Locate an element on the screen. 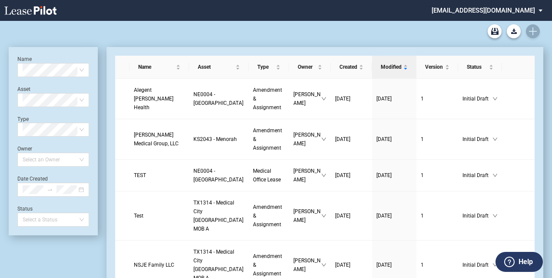 Image resolution: width=552 pixels, height=278 pixels. span: Name is located at coordinates (156, 67).